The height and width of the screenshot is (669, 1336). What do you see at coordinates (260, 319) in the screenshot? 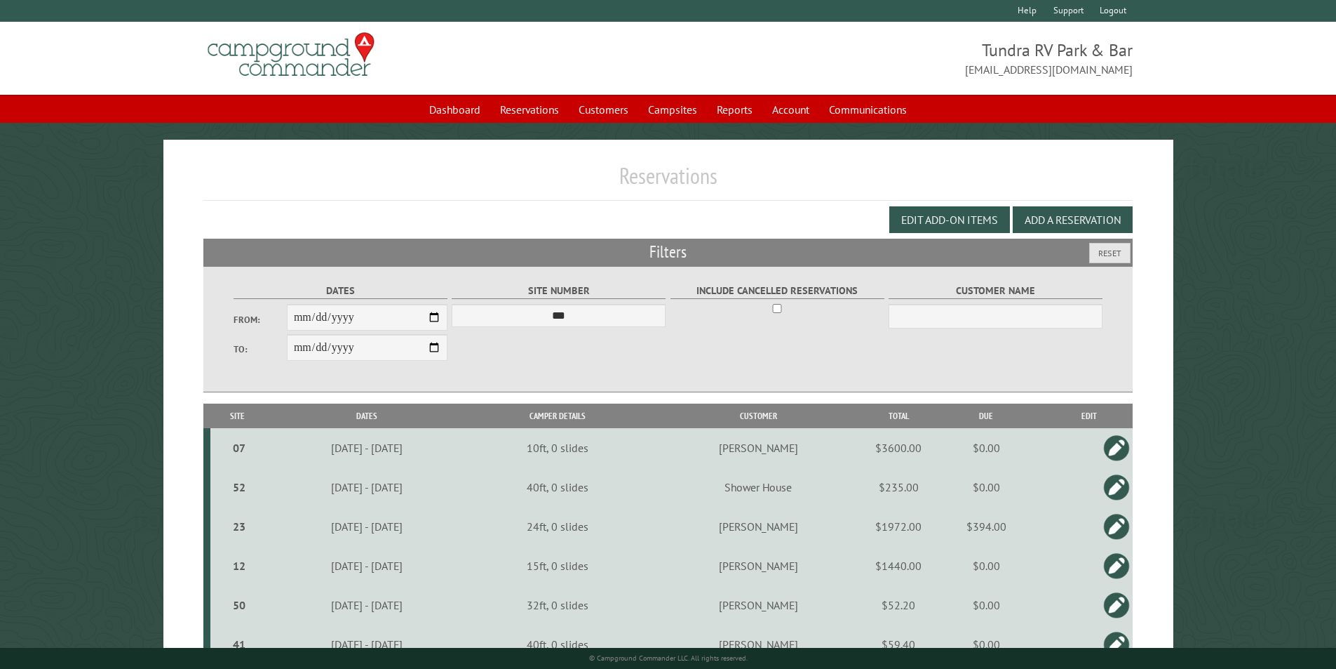
I see `label: From:` at bounding box center [260, 319].